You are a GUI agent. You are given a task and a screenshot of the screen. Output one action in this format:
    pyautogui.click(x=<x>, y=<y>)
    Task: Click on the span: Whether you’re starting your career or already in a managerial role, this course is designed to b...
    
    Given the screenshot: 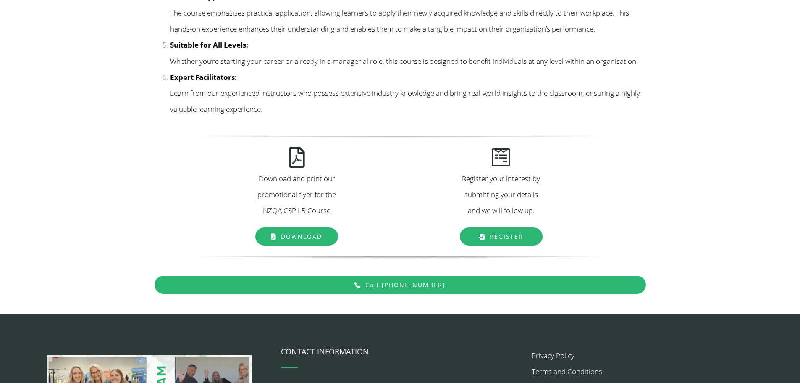 What is the action you would take?
    pyautogui.click(x=404, y=53)
    